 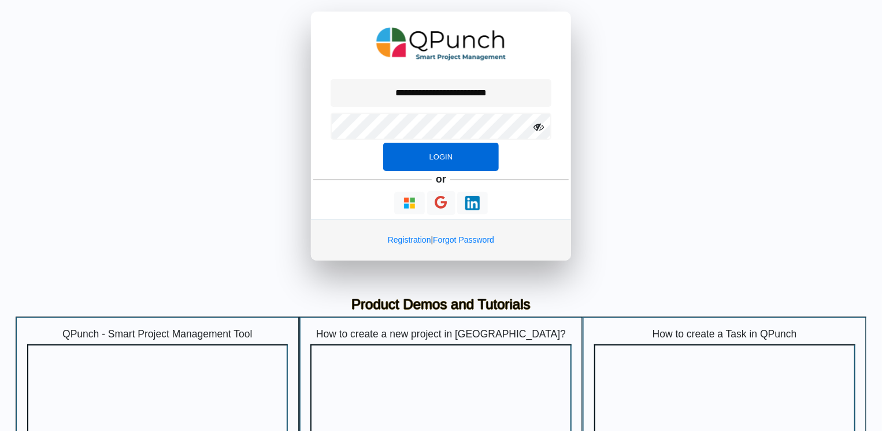 I want to click on h5: QPunch - Smart Project Management Tool, so click(x=158, y=334).